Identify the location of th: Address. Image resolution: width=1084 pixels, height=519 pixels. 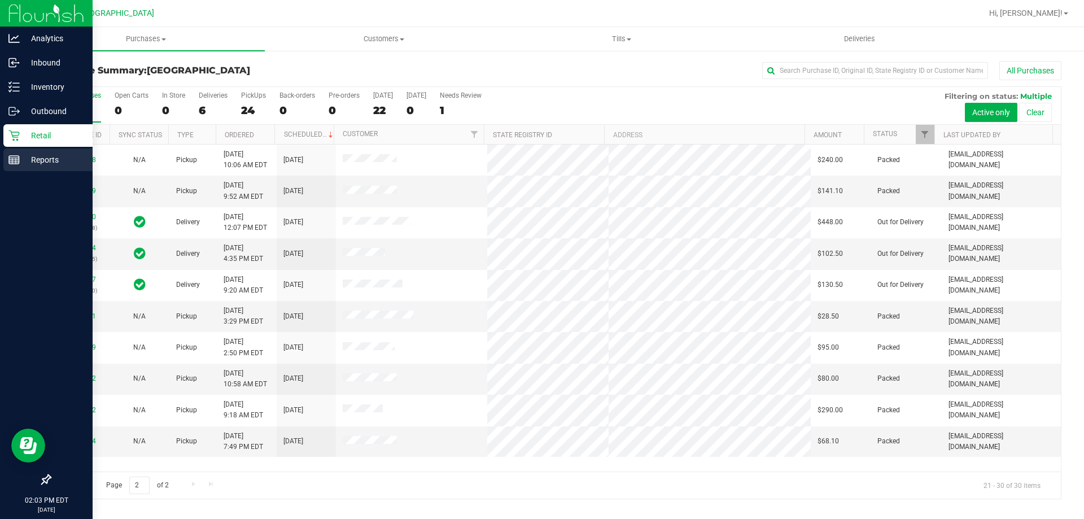
(704, 134).